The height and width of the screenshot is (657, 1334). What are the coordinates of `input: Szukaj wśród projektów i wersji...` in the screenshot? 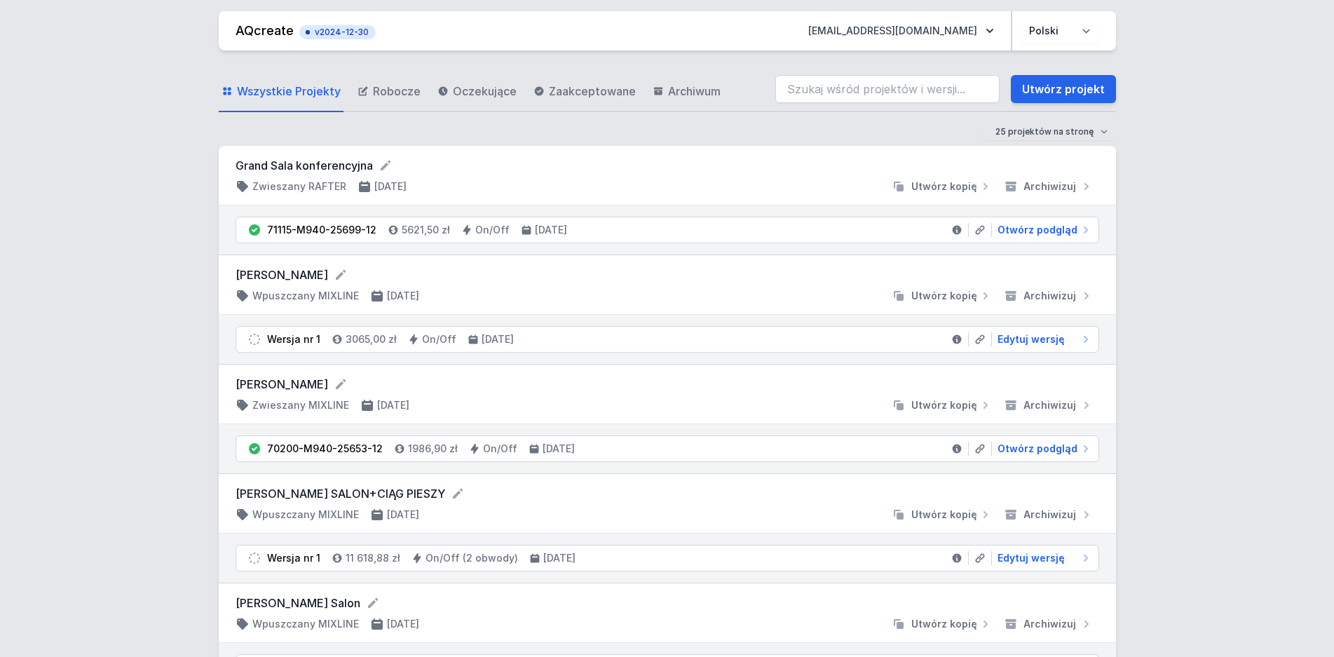 It's located at (888, 89).